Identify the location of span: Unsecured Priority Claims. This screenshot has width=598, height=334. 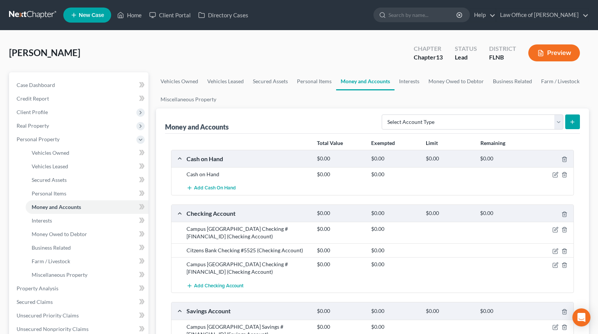
(48, 316).